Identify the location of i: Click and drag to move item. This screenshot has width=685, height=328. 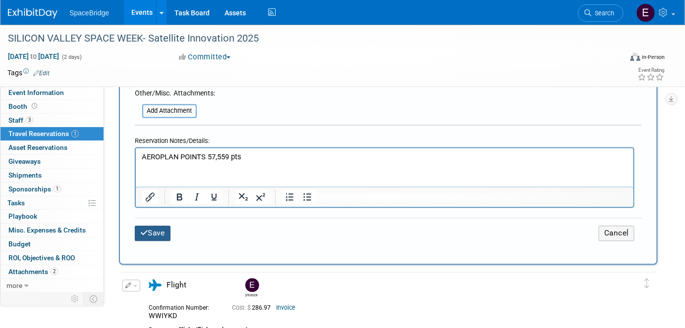
(647, 284).